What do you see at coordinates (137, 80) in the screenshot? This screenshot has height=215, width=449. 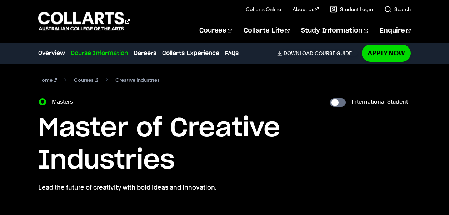 I see `span: Creative Industries` at bounding box center [137, 80].